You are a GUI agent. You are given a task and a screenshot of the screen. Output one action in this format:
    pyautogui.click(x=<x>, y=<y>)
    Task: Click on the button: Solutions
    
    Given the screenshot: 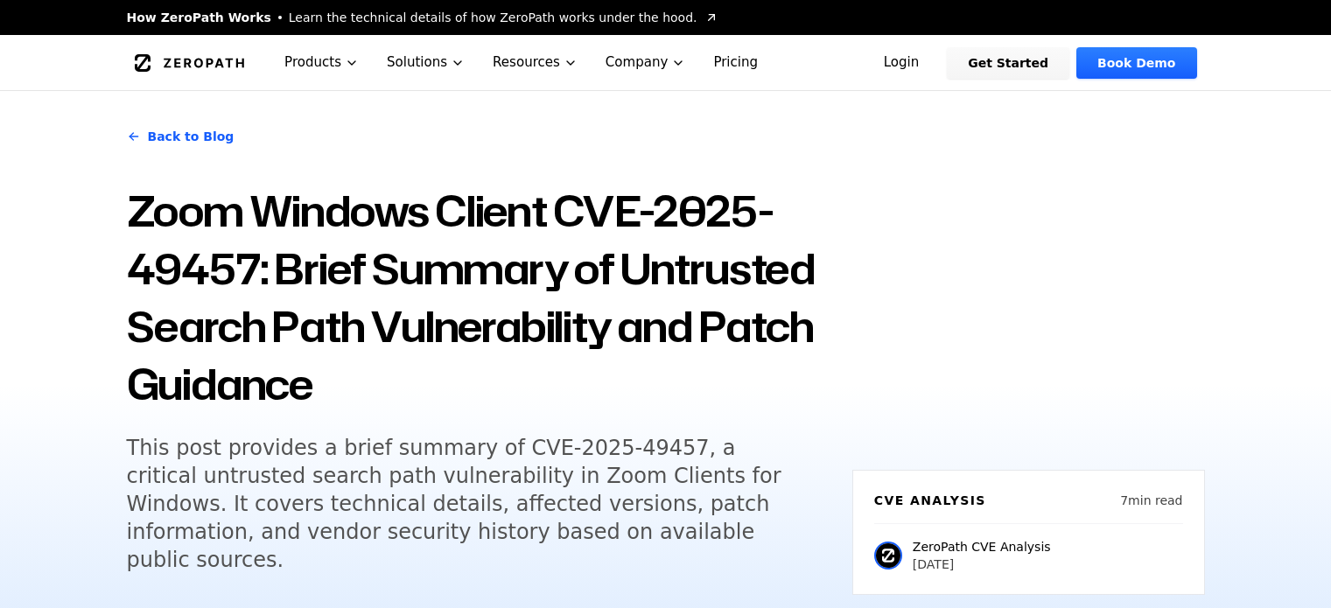 What is the action you would take?
    pyautogui.click(x=425, y=62)
    